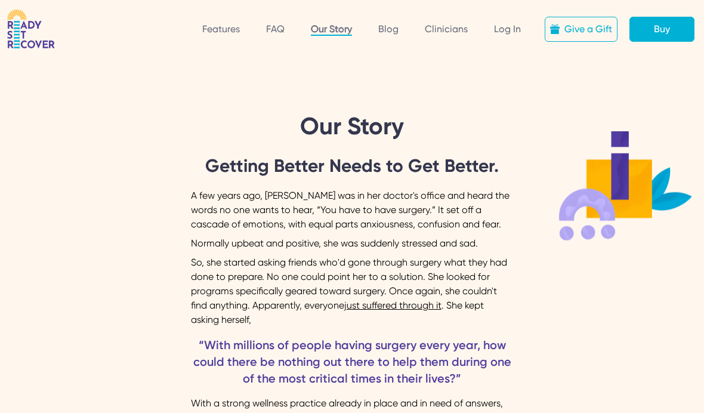 This screenshot has height=413, width=704. Describe the element at coordinates (352, 291) in the screenshot. I see `div: So, she started asking friends who'd gone through surgery what they had done to prepare. No one c...` at that location.